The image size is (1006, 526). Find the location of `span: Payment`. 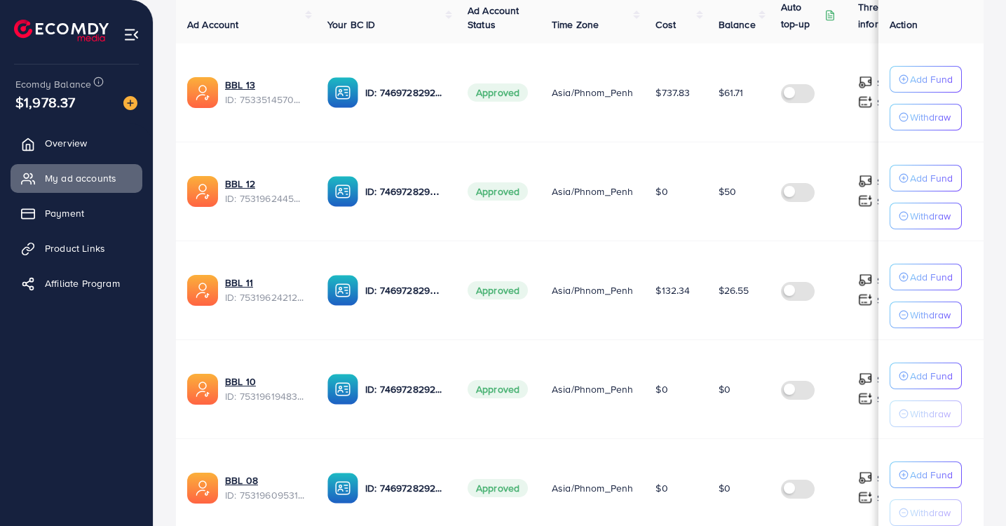

span: Payment is located at coordinates (65, 213).